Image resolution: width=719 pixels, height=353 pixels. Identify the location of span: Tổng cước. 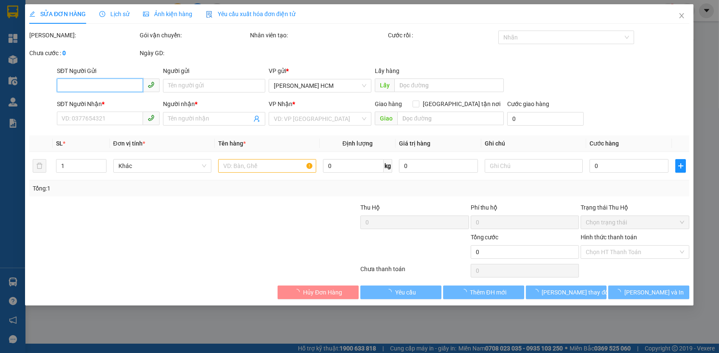
(485, 237).